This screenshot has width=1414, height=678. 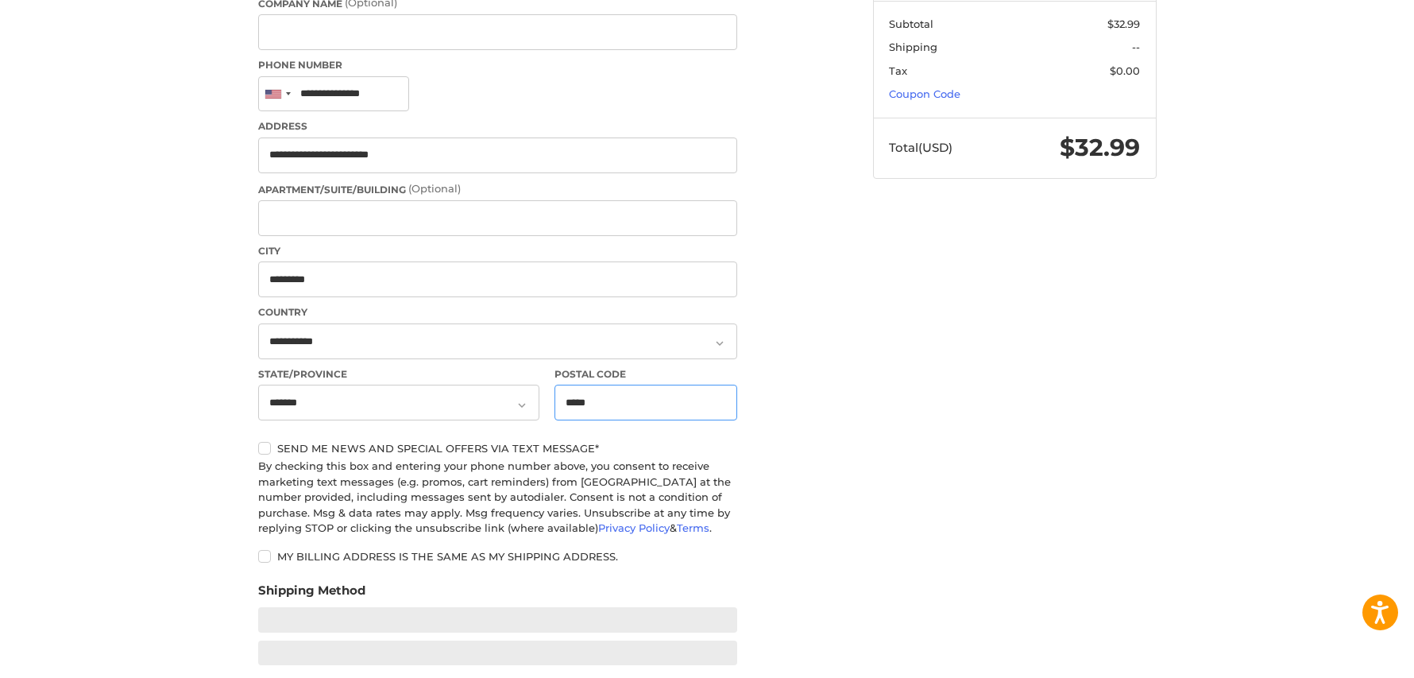 What do you see at coordinates (399, 374) in the screenshot?
I see `label: State/Province` at bounding box center [399, 374].